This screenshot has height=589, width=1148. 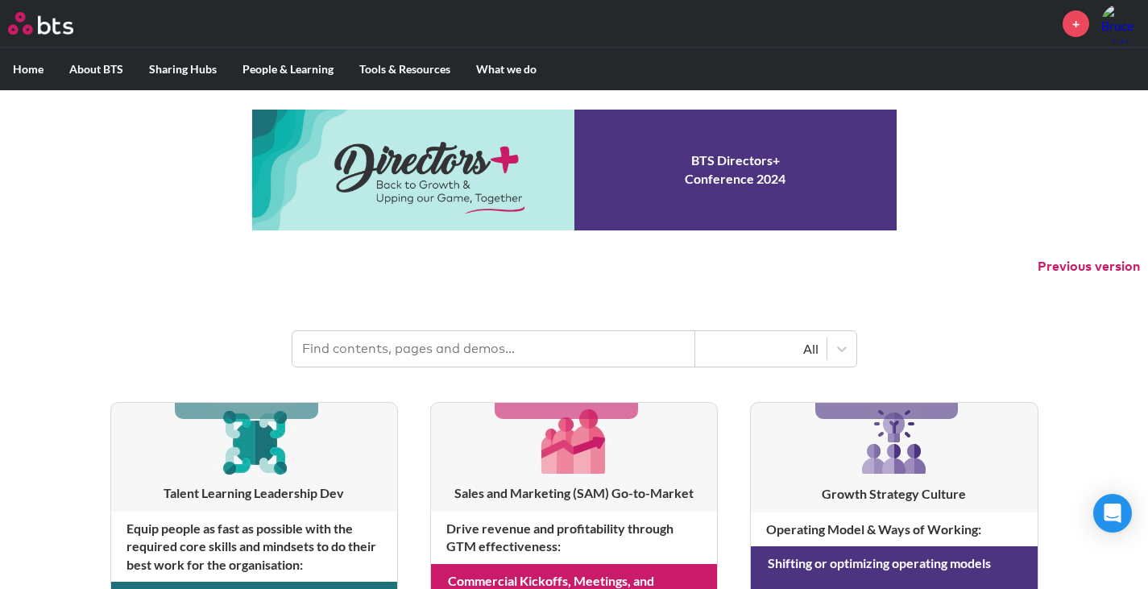 What do you see at coordinates (1120, 23) in the screenshot?
I see `img: Bruce Watt` at bounding box center [1120, 23].